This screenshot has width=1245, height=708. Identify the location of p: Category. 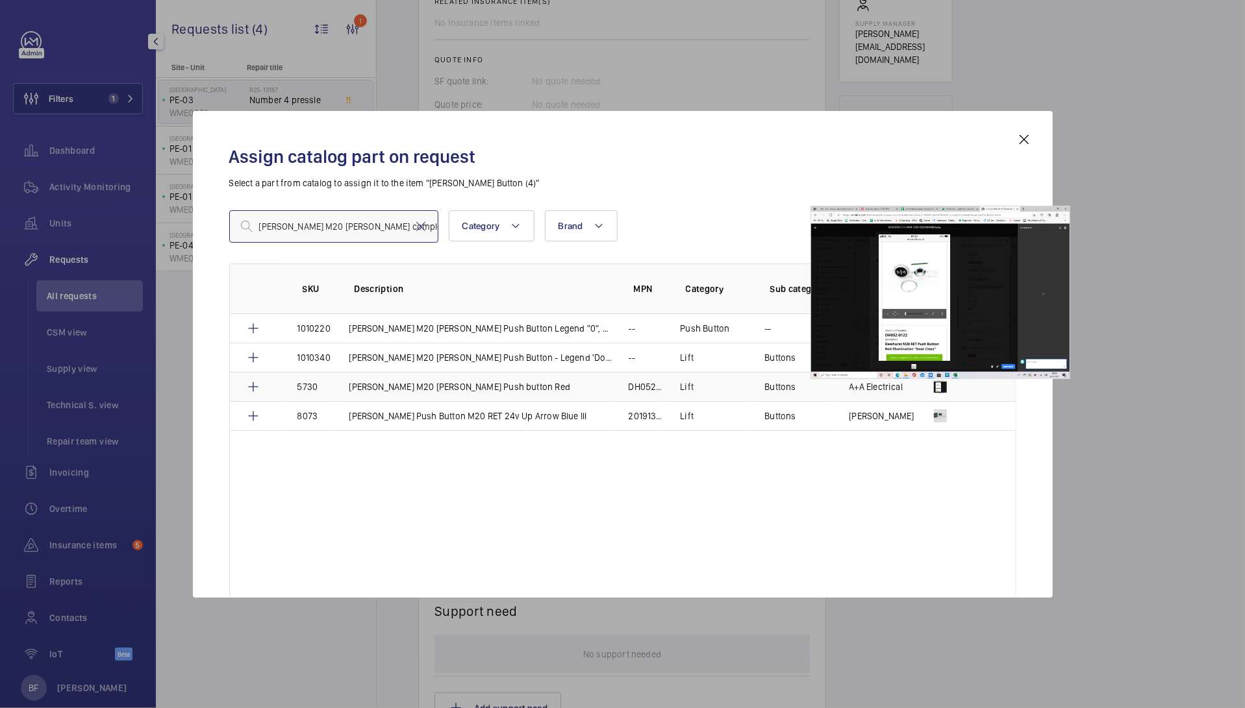
(718, 289).